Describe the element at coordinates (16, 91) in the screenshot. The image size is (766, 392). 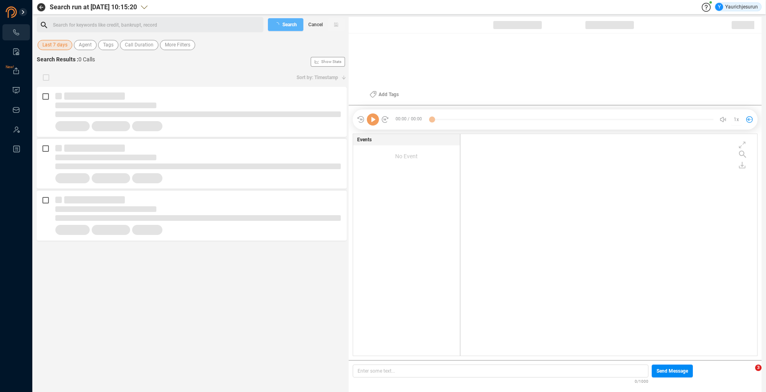
I see `li: Visuals` at that location.